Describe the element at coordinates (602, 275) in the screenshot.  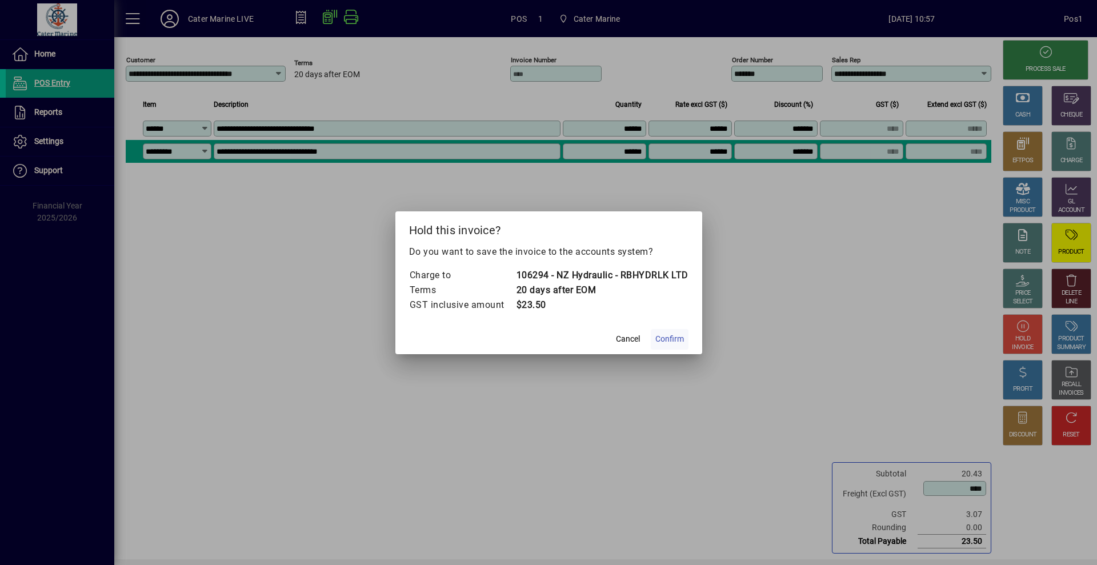
I see `td: 106294 - NZ Hydraulic - RBHYDRLK LTD` at that location.